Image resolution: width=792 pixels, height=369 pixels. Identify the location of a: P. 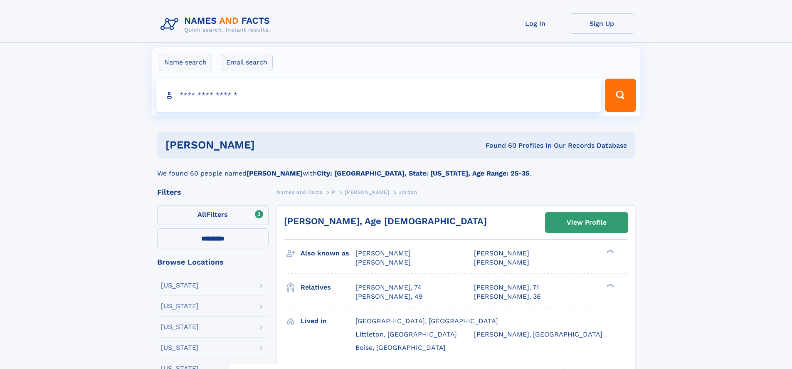
(334, 192).